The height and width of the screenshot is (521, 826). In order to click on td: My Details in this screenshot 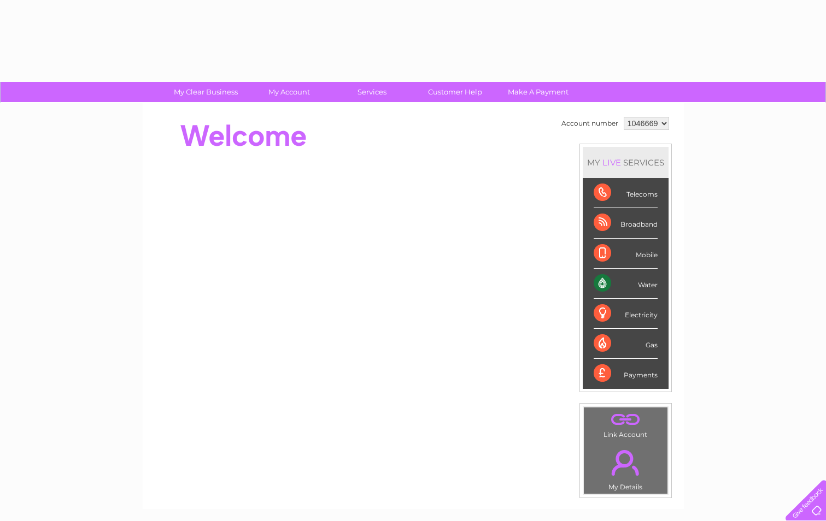, I will do `click(625, 468)`.